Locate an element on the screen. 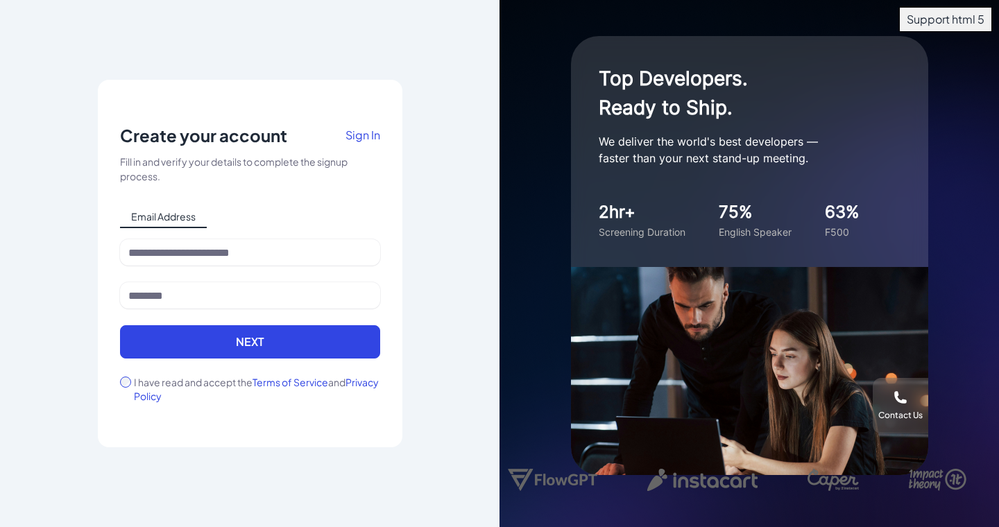 This screenshot has width=999, height=527. div: 2hr+ is located at coordinates (642, 212).